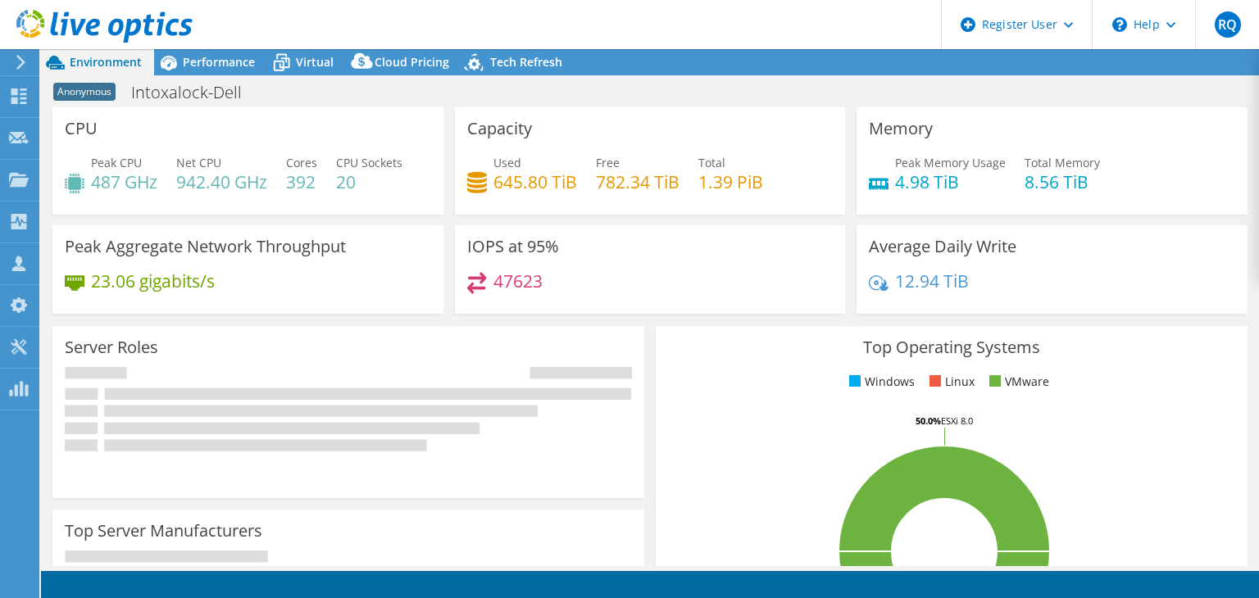 This screenshot has height=598, width=1259. What do you see at coordinates (942, 247) in the screenshot?
I see `h3: Average Daily Write` at bounding box center [942, 247].